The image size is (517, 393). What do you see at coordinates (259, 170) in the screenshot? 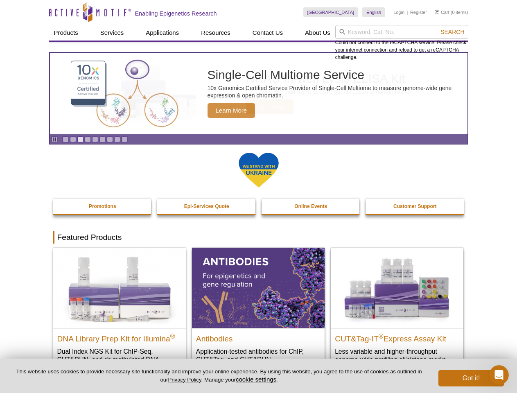
I see `img: We Stand With Ukraine` at bounding box center [259, 170].